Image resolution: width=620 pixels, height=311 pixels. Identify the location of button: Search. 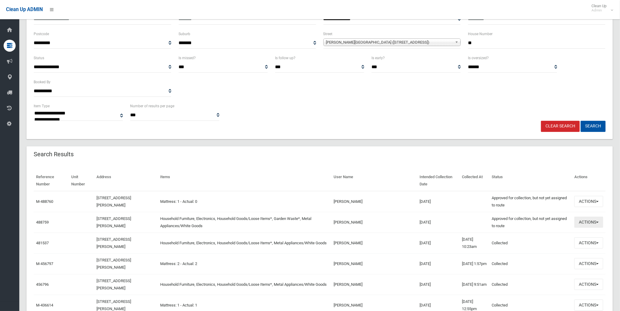
(593, 126).